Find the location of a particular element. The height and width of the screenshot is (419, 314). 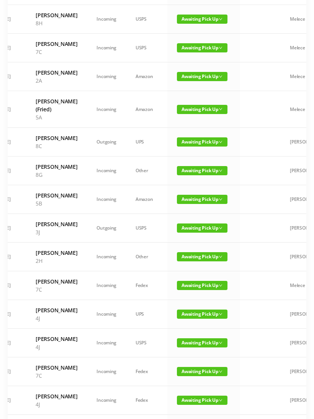

p: 8H is located at coordinates (56, 23).